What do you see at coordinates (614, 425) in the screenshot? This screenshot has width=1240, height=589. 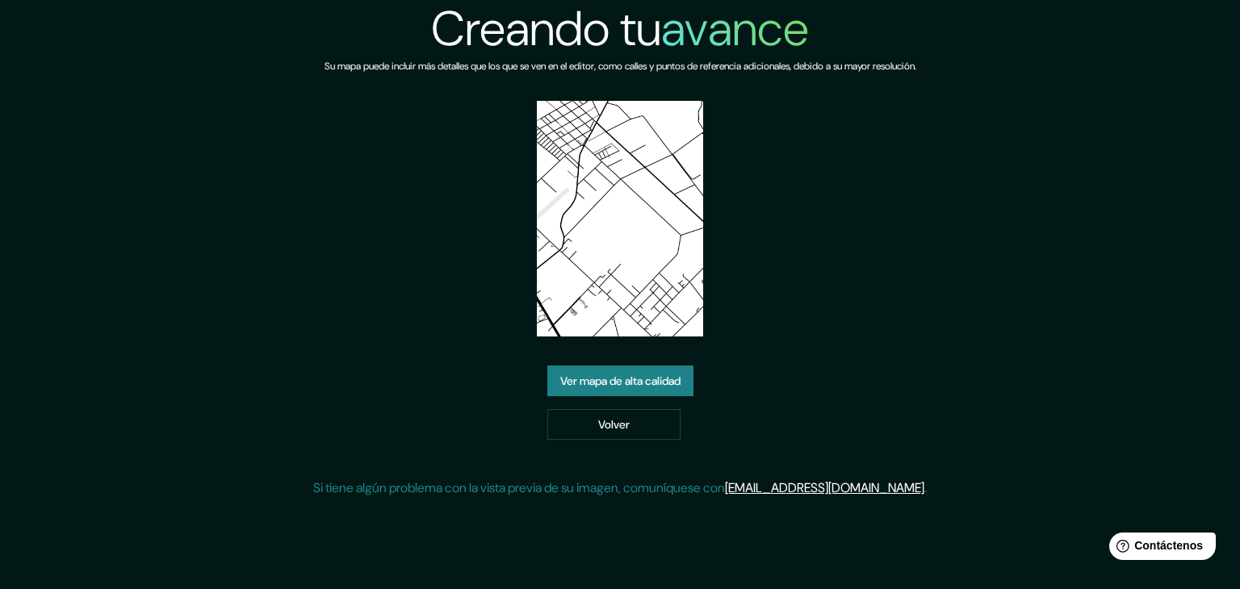 I see `a: Volver` at bounding box center [614, 425].